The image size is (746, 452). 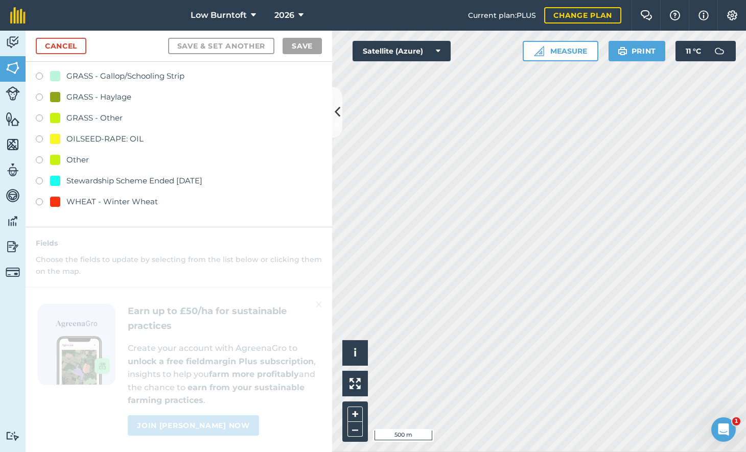 What do you see at coordinates (284, 15) in the screenshot?
I see `span: 2026` at bounding box center [284, 15].